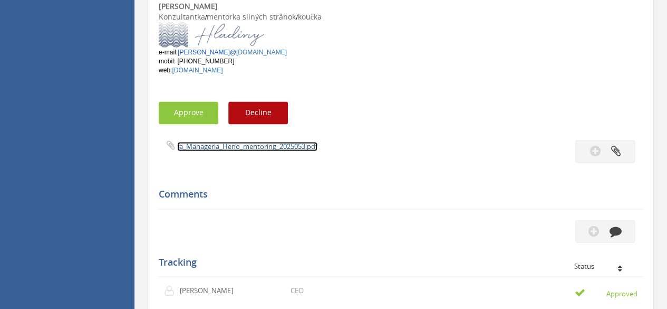 The image size is (667, 309). I want to click on font: web:, so click(192, 70).